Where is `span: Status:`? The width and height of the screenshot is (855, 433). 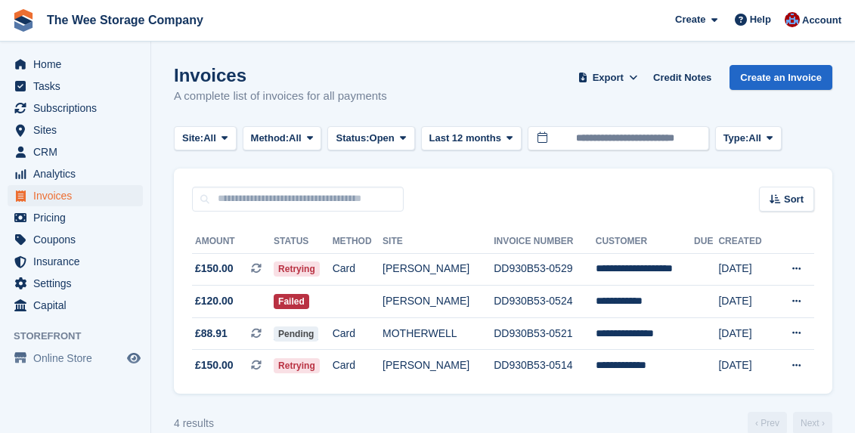 span: Status: is located at coordinates (352, 138).